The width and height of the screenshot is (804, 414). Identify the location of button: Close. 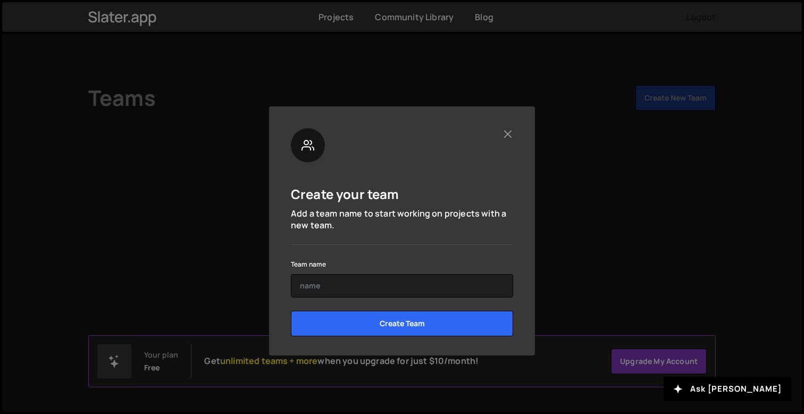
(508, 134).